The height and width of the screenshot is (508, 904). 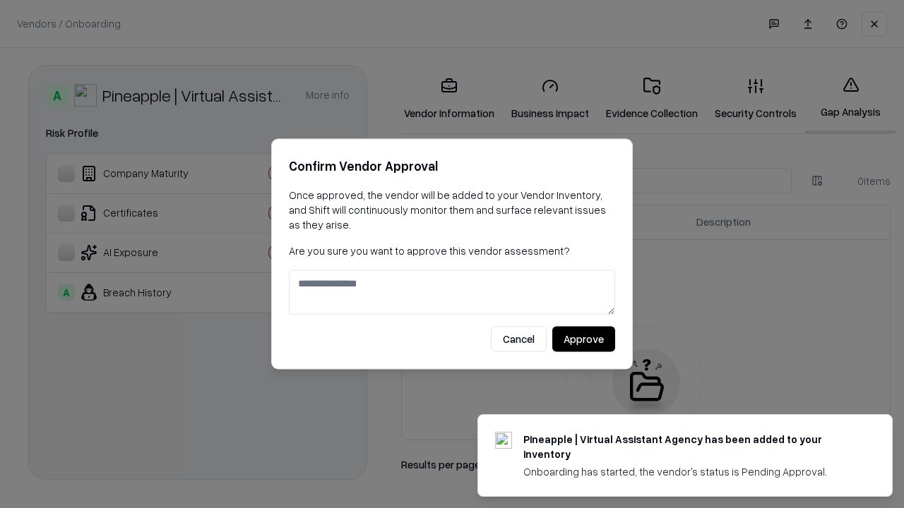 What do you see at coordinates (503, 441) in the screenshot?
I see `img: trypineapple.com` at bounding box center [503, 441].